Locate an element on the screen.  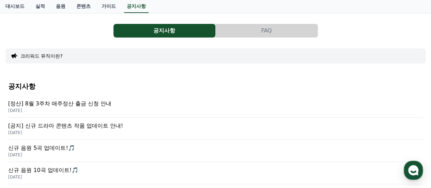
a: 홈 is located at coordinates (23, 140).